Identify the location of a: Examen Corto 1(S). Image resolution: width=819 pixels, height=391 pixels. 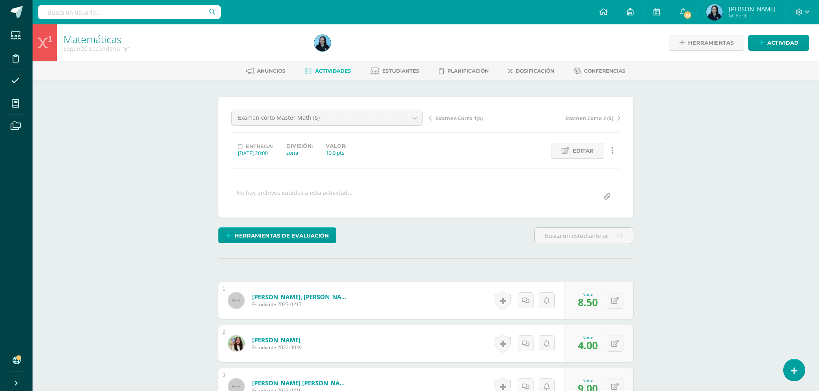
(476, 118).